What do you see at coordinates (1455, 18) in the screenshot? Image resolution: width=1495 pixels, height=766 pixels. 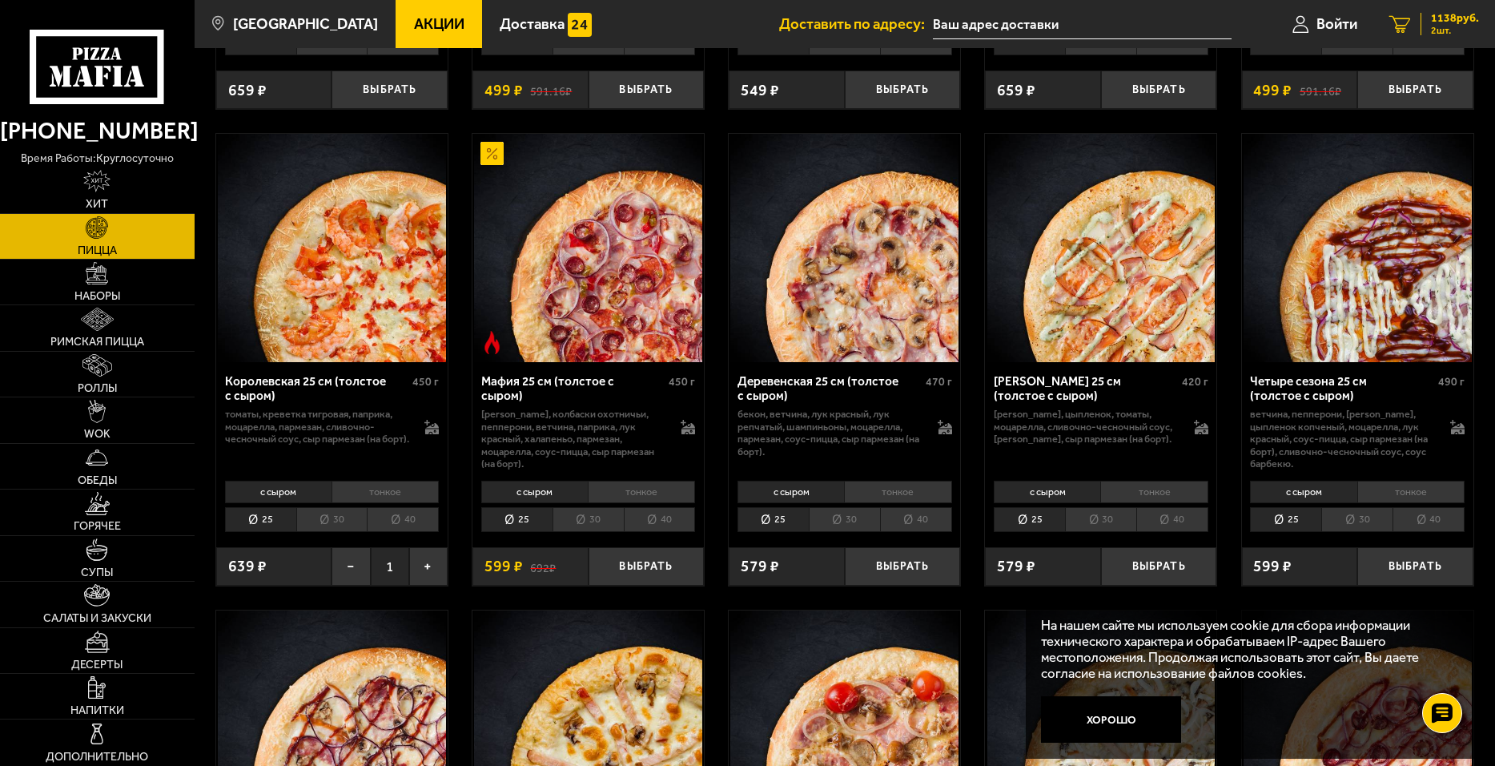 I see `span: 1138 руб.` at bounding box center [1455, 18].